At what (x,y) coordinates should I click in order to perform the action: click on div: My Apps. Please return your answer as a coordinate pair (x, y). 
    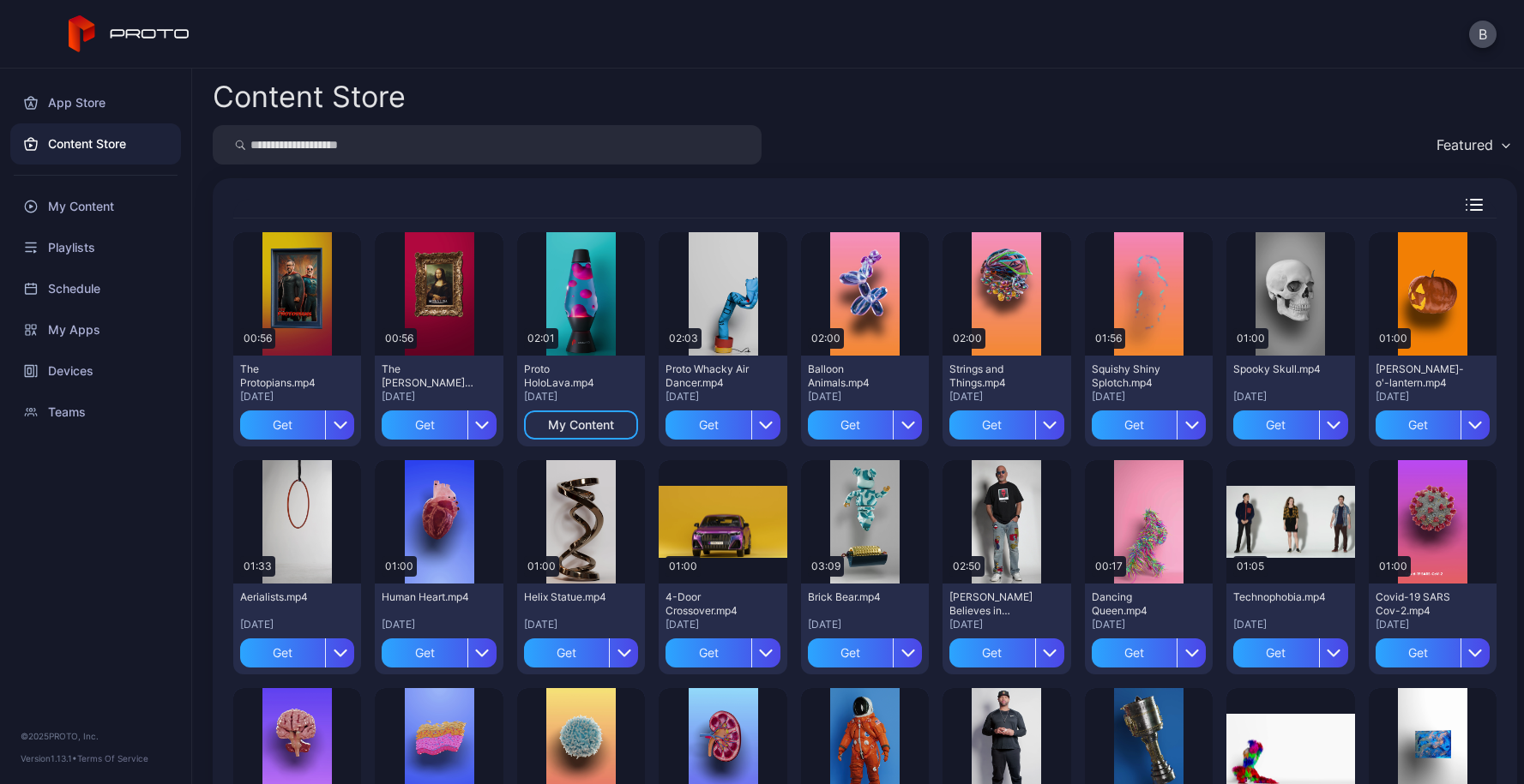
    Looking at the image, I should click on (95, 330).